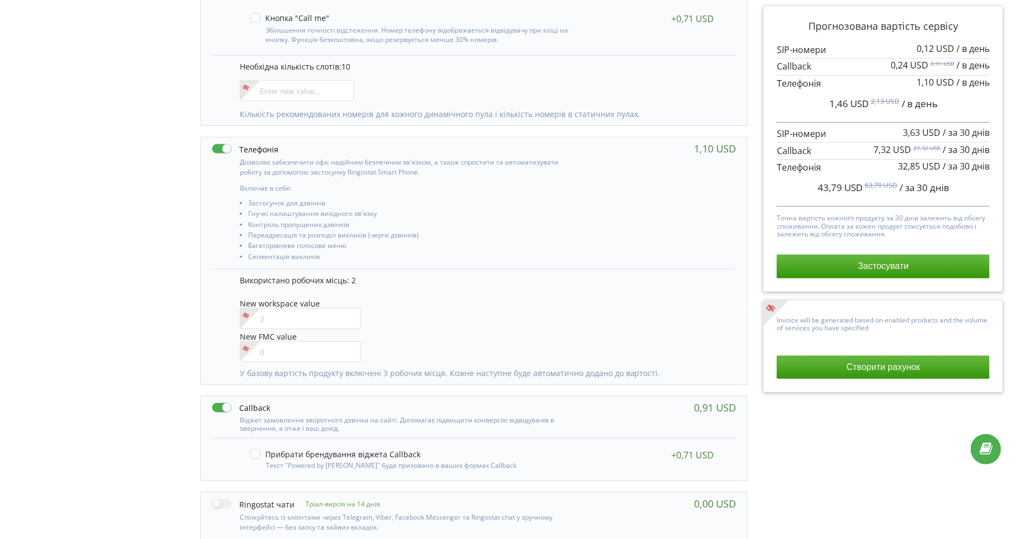 This screenshot has width=1015, height=539. What do you see at coordinates (413, 204) in the screenshot?
I see `li: Застосунок для дзвінків` at bounding box center [413, 204].